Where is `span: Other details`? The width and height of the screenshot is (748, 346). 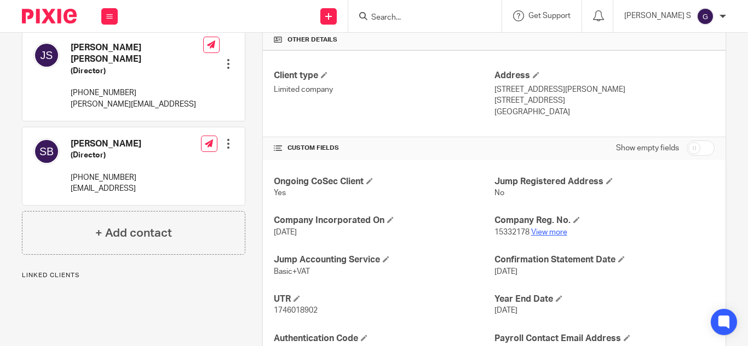
span: Other details is located at coordinates (312, 40).